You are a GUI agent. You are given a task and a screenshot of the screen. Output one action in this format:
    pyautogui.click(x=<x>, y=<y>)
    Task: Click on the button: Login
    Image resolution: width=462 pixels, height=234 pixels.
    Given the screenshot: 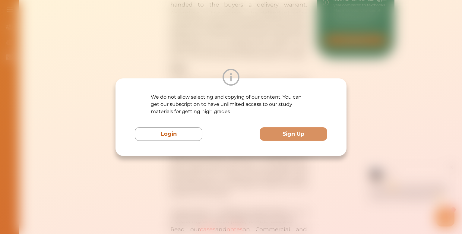 What is the action you would take?
    pyautogui.click(x=168, y=134)
    